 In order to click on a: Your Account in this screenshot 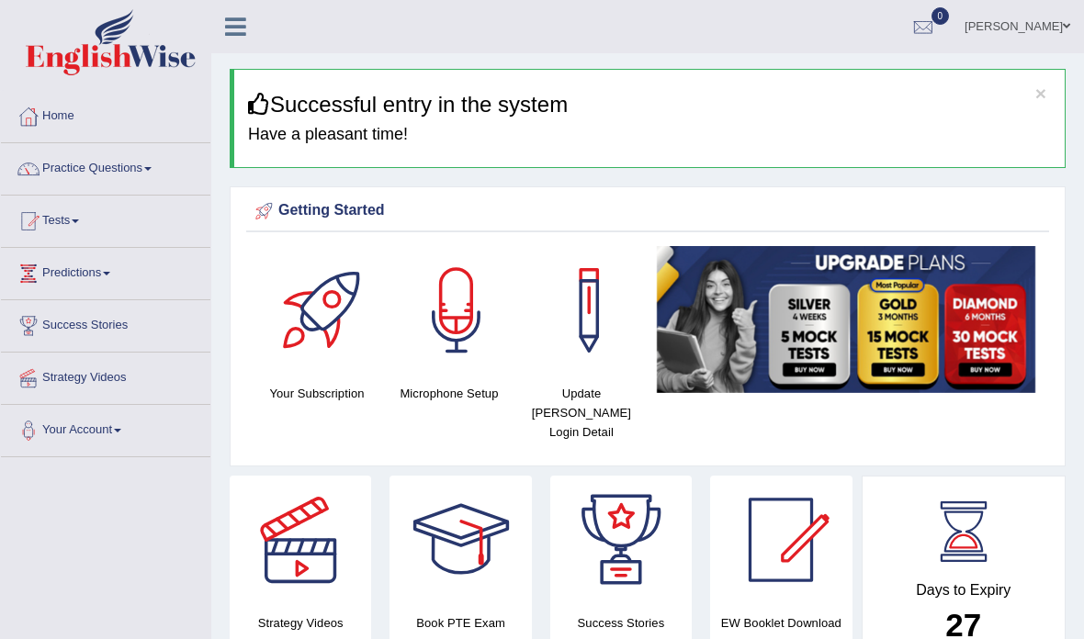, I will do `click(106, 428)`.